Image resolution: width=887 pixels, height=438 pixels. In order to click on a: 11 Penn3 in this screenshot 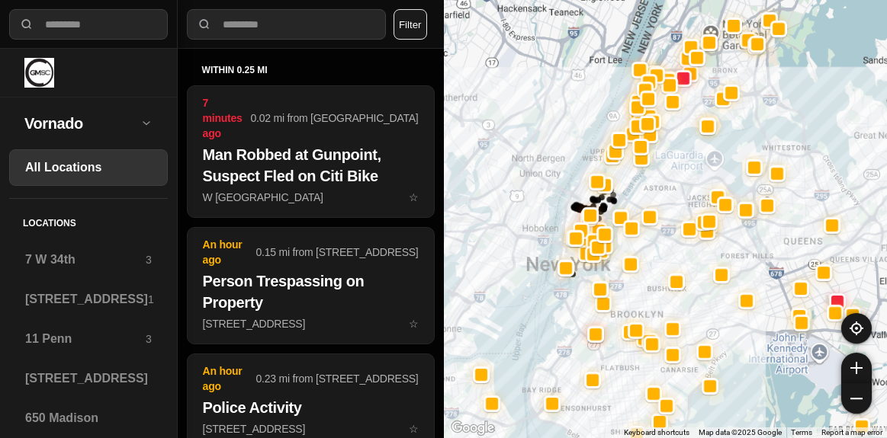, I will do `click(88, 339)`.